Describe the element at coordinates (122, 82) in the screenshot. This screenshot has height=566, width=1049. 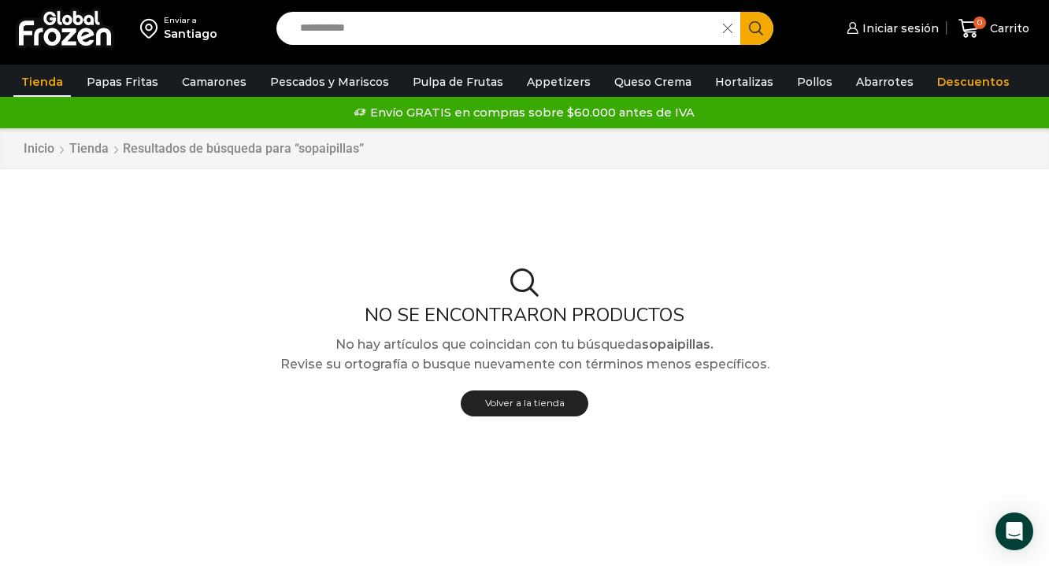
I see `a: Papas Fritas` at that location.